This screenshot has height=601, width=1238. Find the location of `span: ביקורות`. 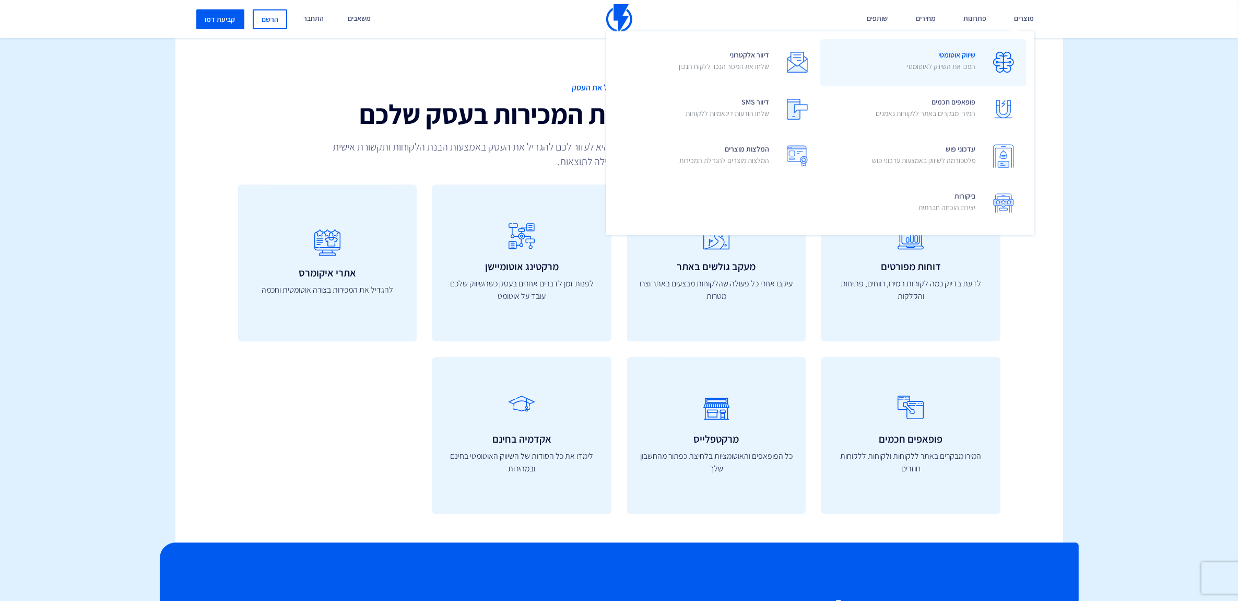

span: ביקורות is located at coordinates (947, 203).